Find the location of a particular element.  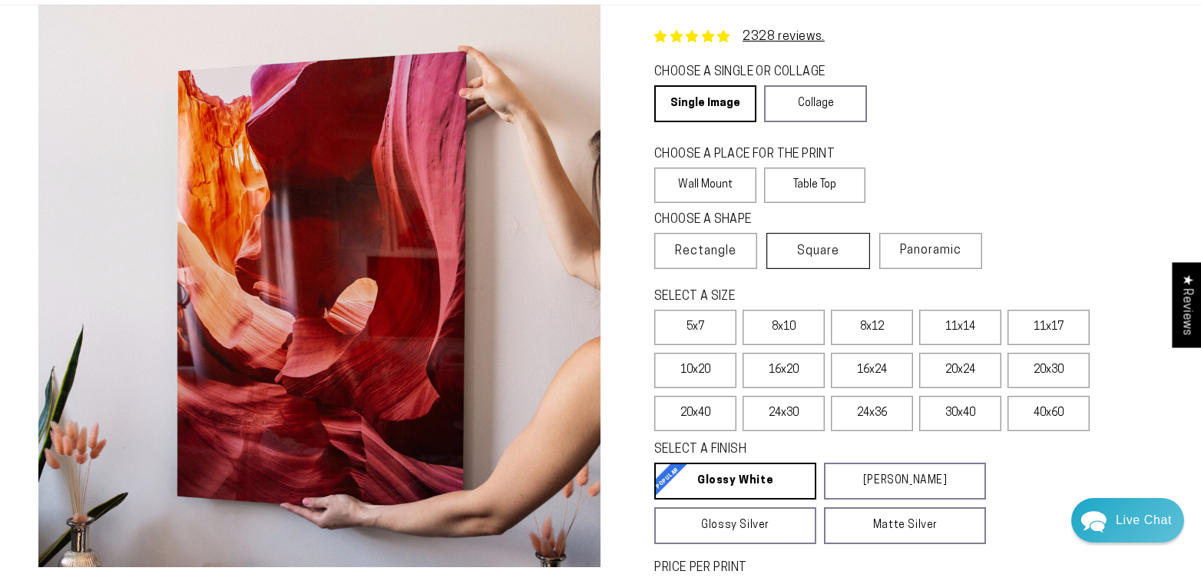

a: Glossy White is located at coordinates (735, 481).